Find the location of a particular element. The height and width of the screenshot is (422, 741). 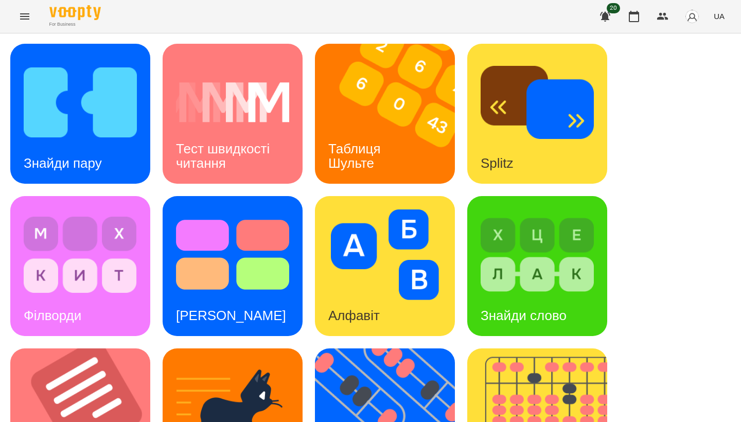

img: Voopty Logo is located at coordinates (75, 12).